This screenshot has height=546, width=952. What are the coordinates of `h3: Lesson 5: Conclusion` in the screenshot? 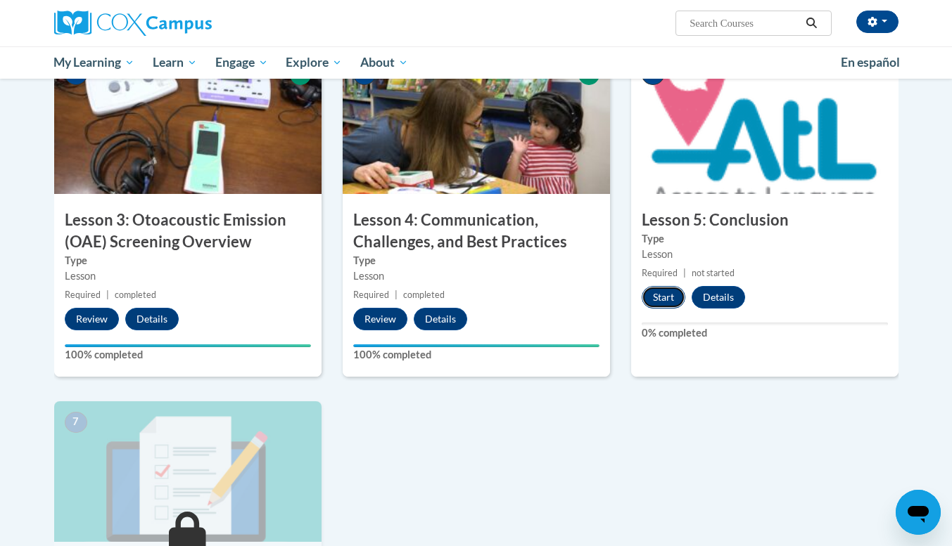 It's located at (764, 220).